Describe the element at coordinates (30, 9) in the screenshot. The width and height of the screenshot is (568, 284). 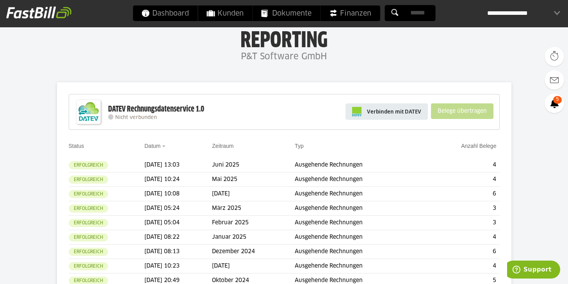
I see `span: Support` at that location.